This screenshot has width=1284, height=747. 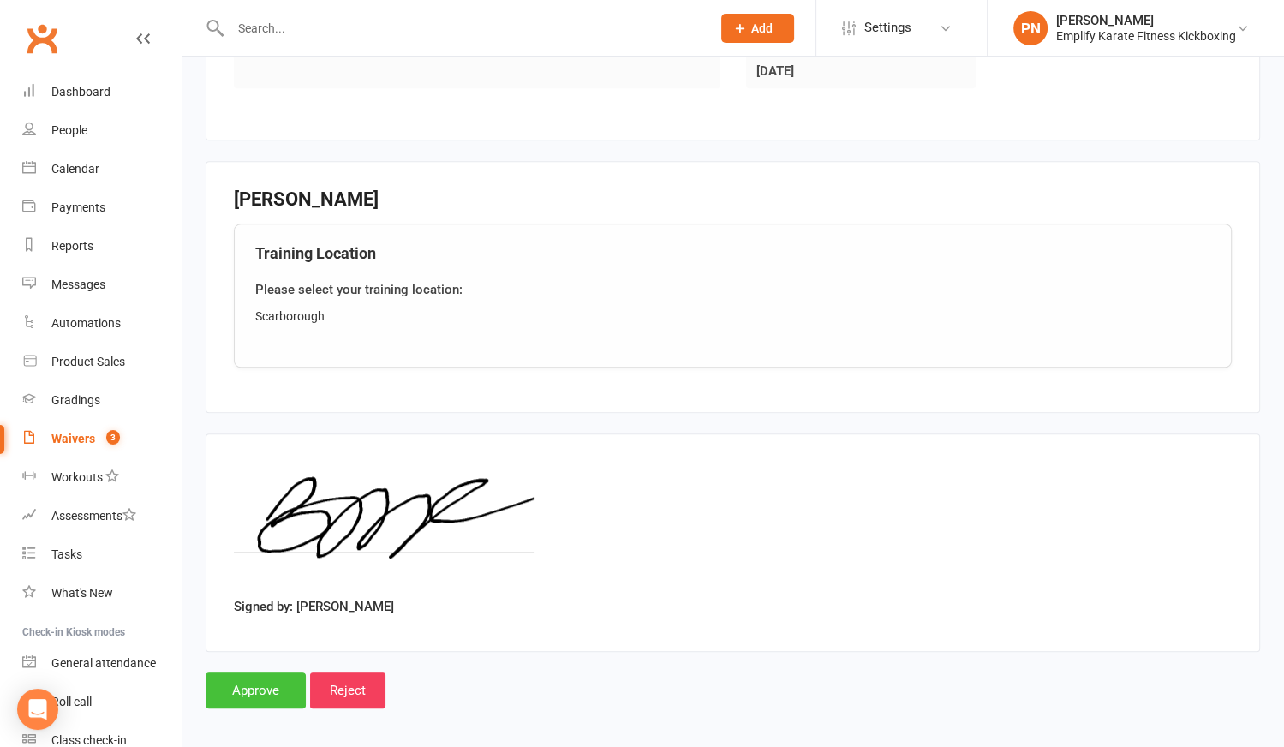 What do you see at coordinates (101, 284) in the screenshot?
I see `a: Messages` at bounding box center [101, 284].